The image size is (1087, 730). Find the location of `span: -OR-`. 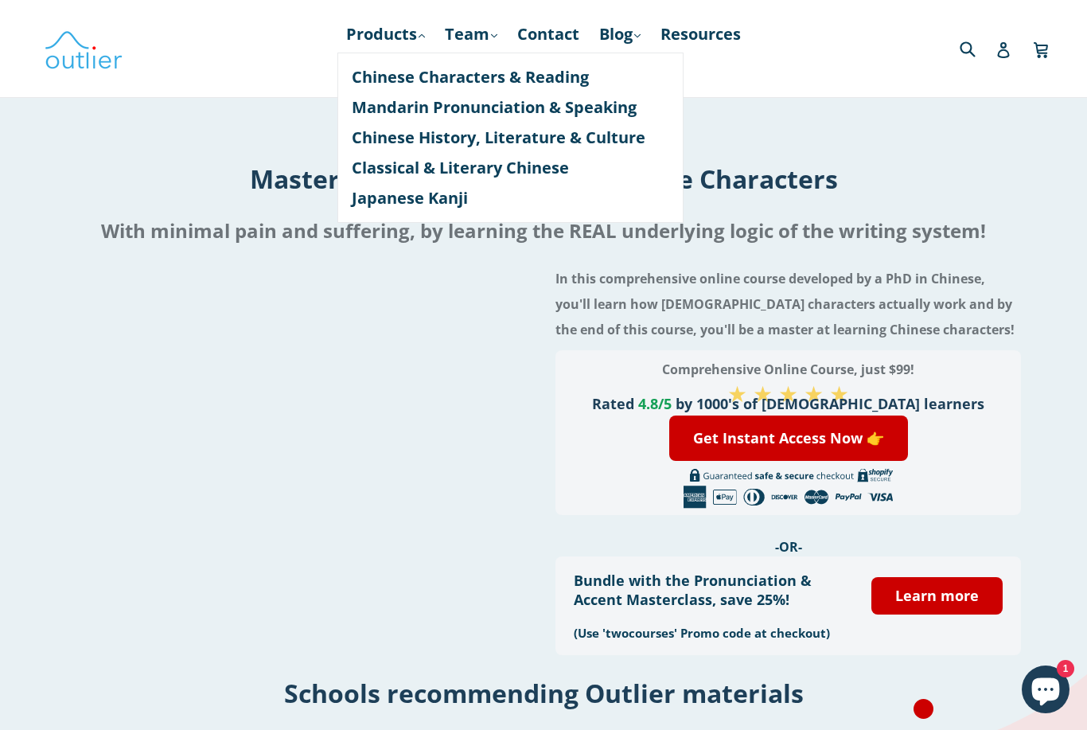

span: -OR- is located at coordinates (789, 547).